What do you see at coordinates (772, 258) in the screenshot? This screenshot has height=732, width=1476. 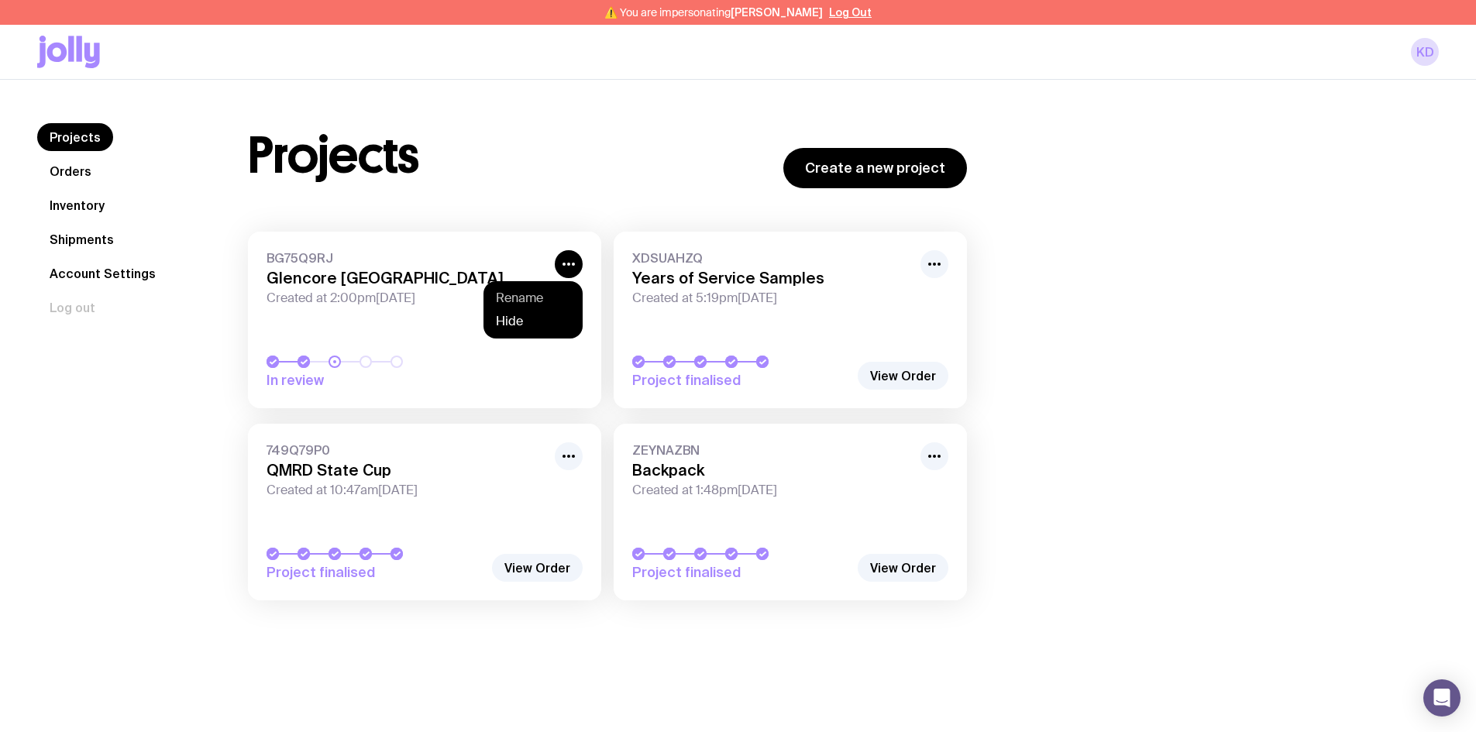 I see `span: XDSUAHZQ` at bounding box center [772, 258].